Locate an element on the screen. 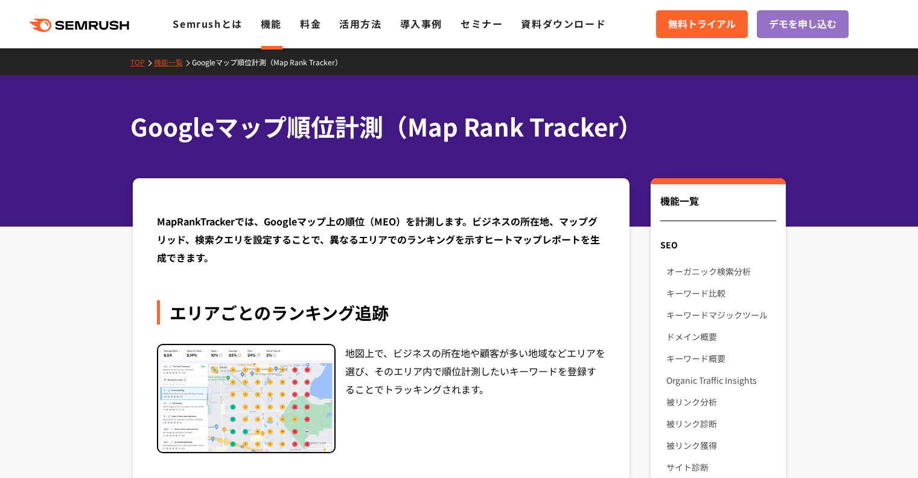  a: ドメイン概要 is located at coordinates (721, 336).